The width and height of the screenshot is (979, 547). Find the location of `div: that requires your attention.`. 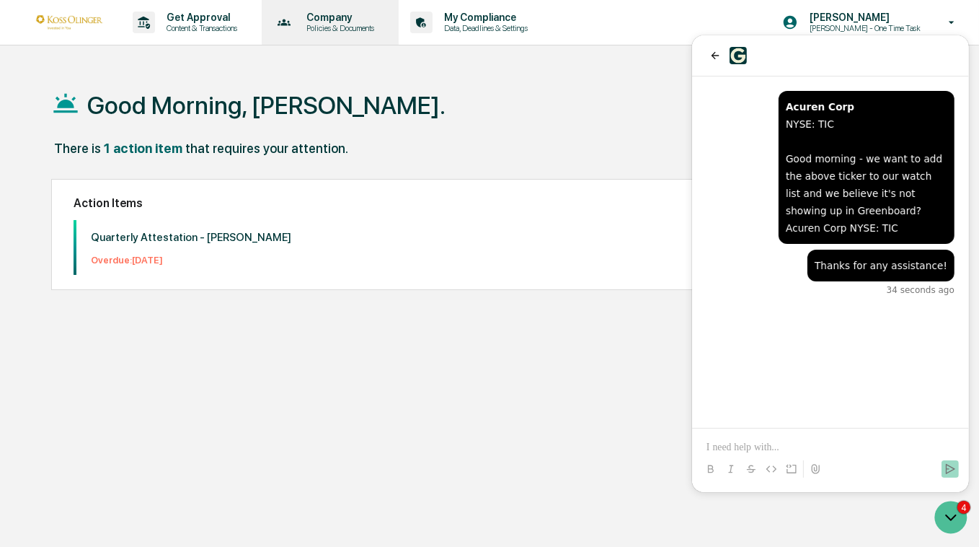

div: that requires your attention. is located at coordinates (267, 148).